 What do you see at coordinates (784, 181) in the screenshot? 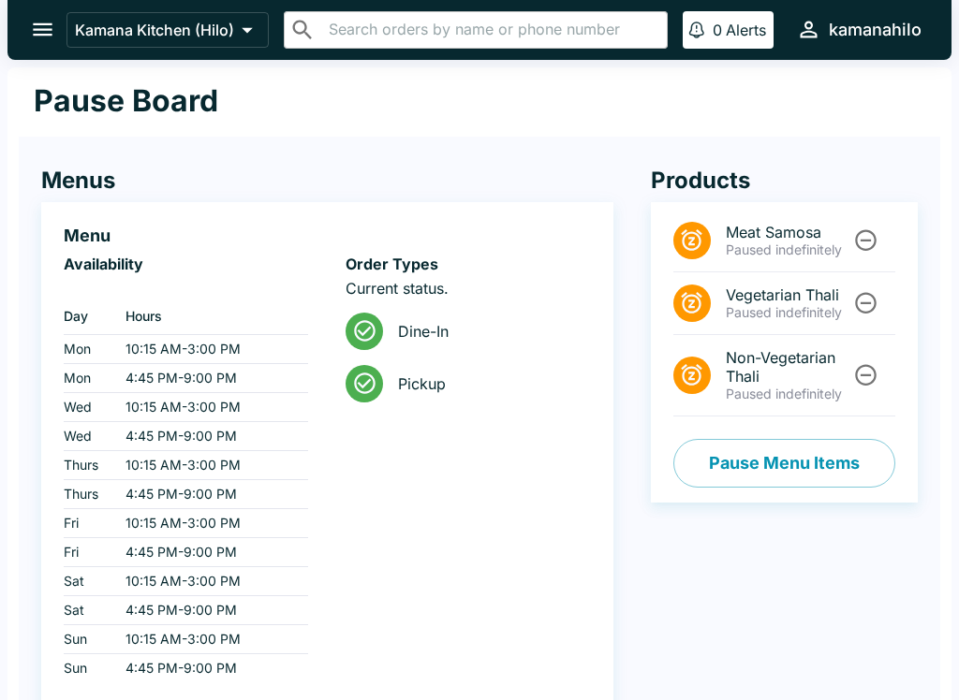
I see `h4: Products` at bounding box center [784, 181].